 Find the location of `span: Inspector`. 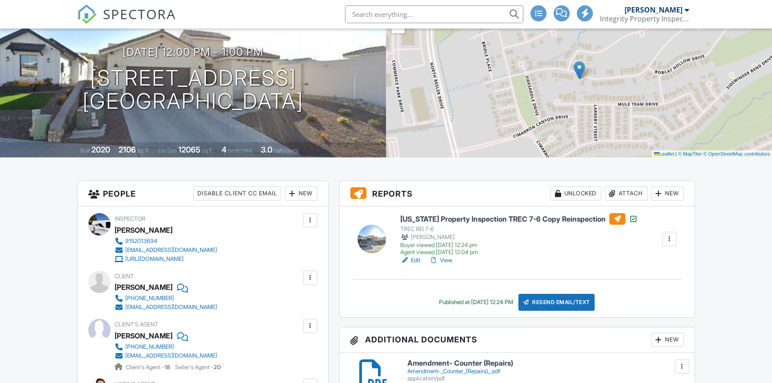

span: Inspector is located at coordinates (130, 218).